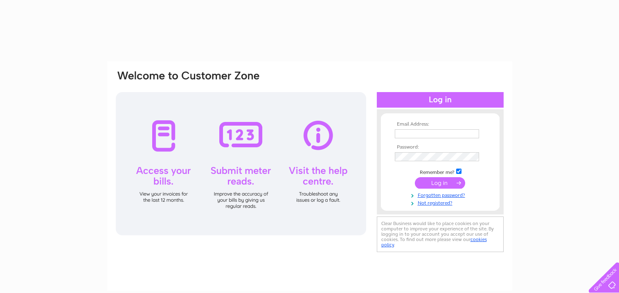 The image size is (619, 293). Describe the element at coordinates (441, 194) in the screenshot. I see `a: Forgotten password?` at that location.